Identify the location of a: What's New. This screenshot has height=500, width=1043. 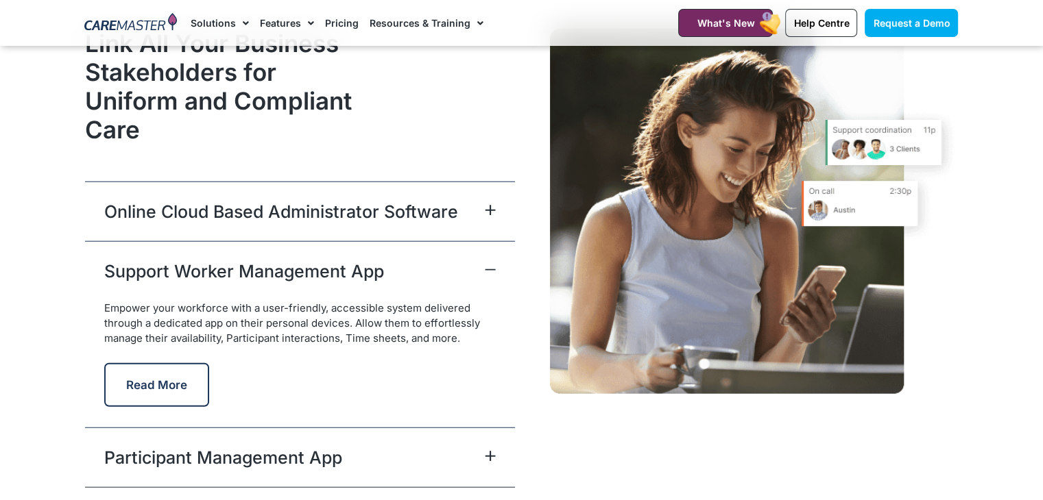
(725, 23).